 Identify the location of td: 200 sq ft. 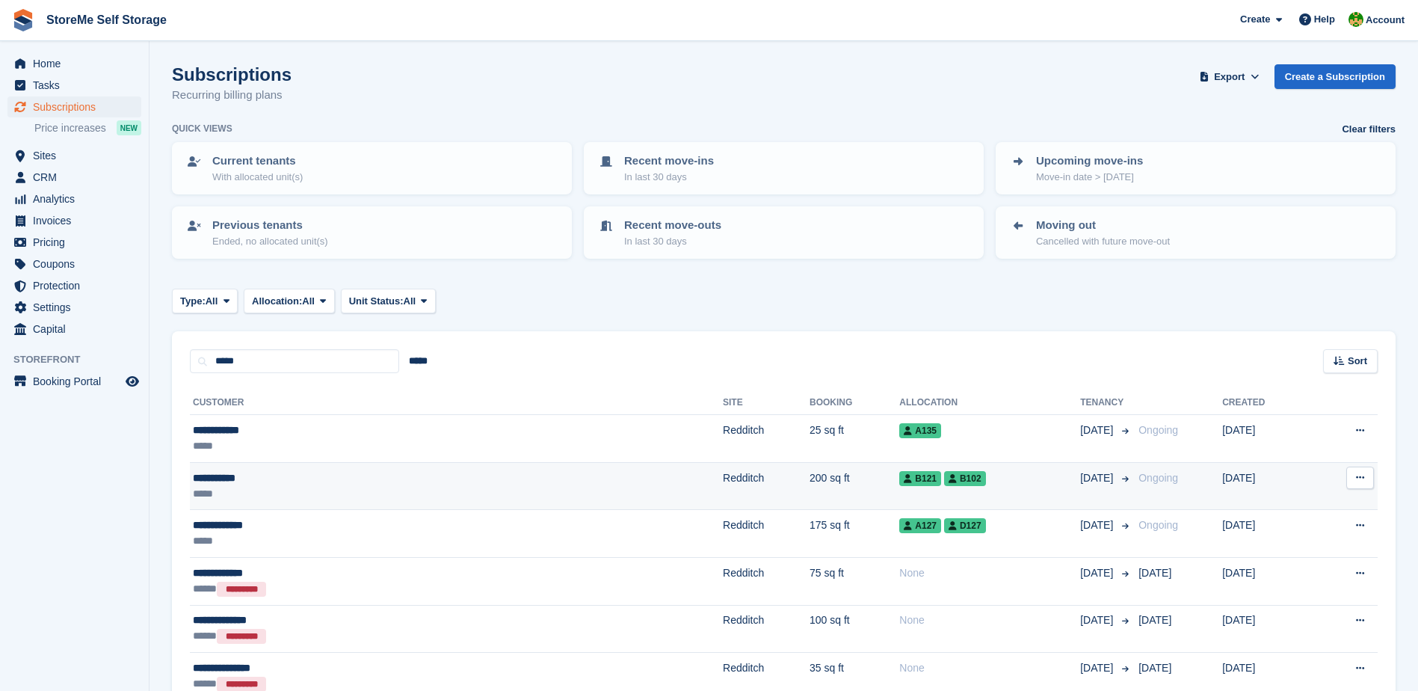
(855, 486).